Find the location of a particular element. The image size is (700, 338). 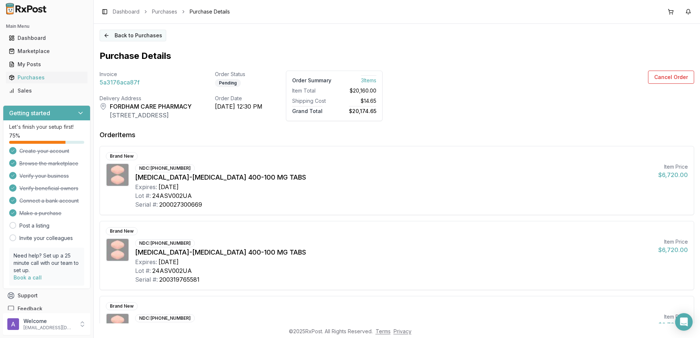

a: Terms is located at coordinates (383, 331).